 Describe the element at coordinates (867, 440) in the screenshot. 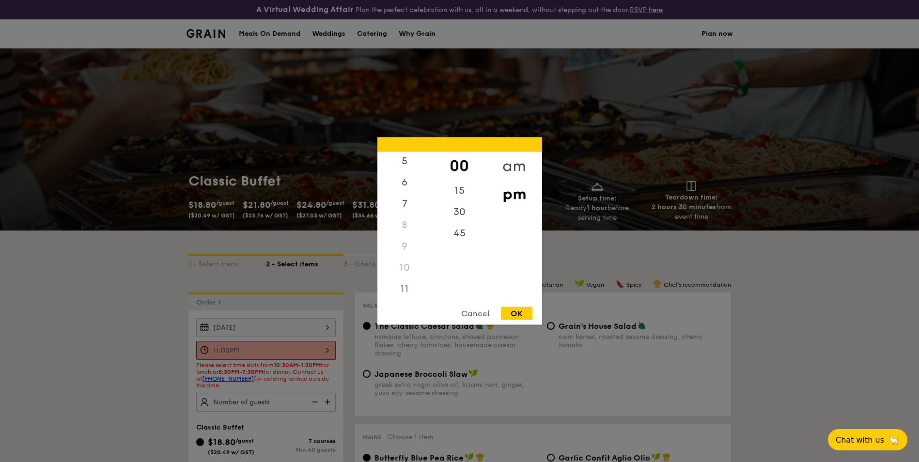

I see `button: Chat with us🦙` at that location.